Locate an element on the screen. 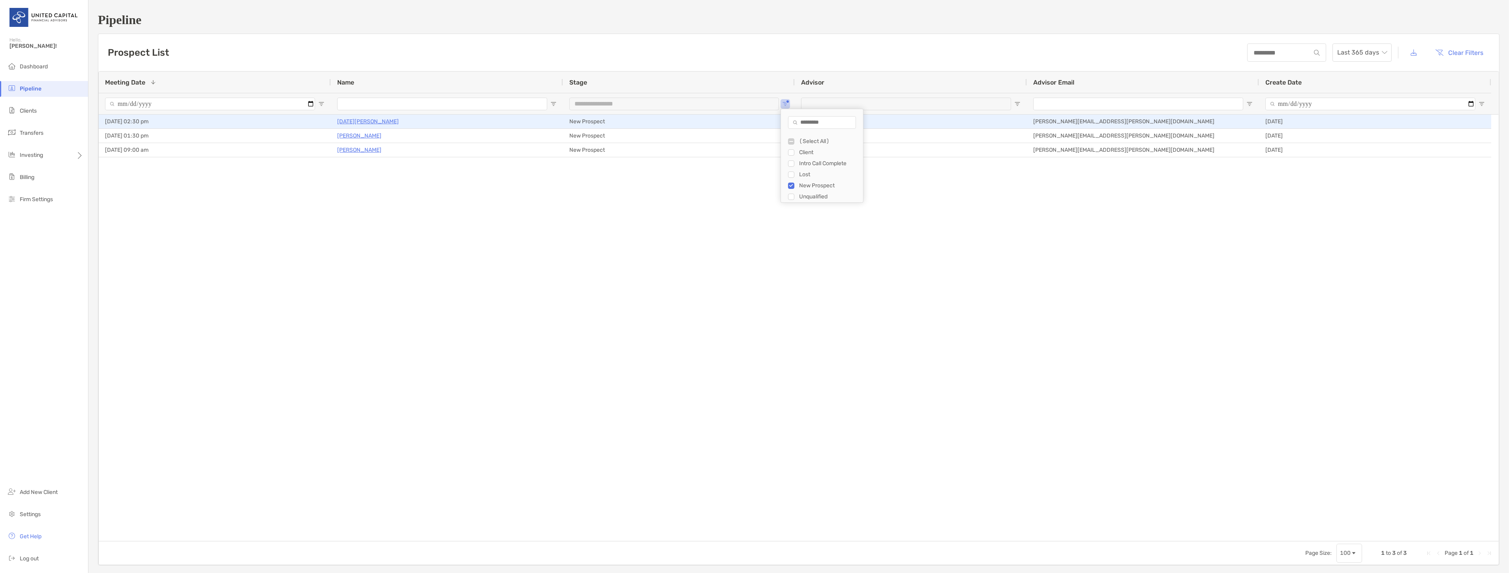 Image resolution: width=1509 pixels, height=573 pixels. span: Advisor Email is located at coordinates (1054, 82).